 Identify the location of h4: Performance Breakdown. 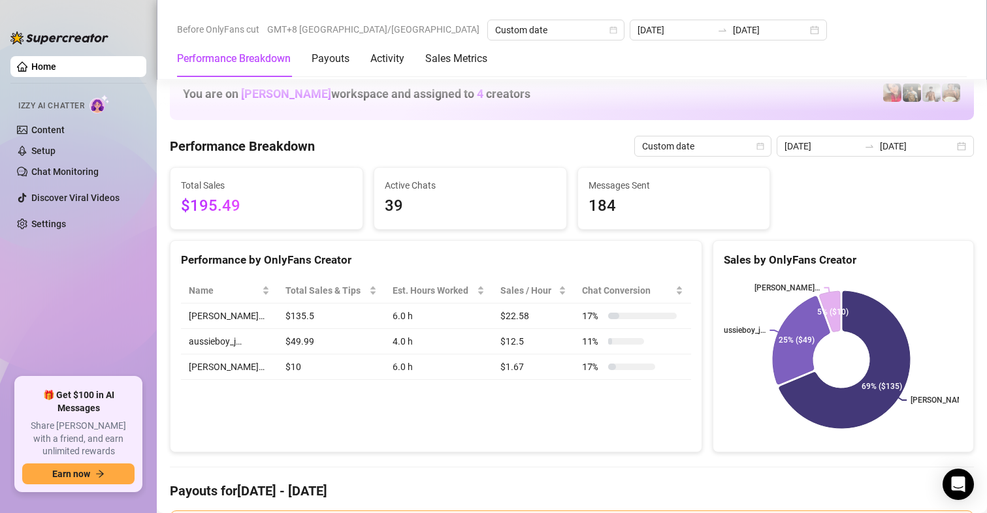
(242, 146).